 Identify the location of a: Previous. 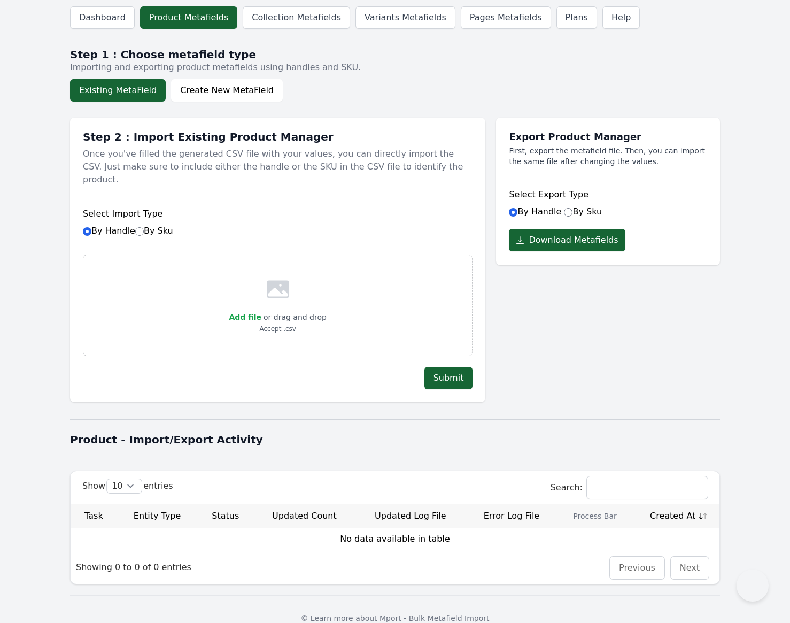
(637, 567).